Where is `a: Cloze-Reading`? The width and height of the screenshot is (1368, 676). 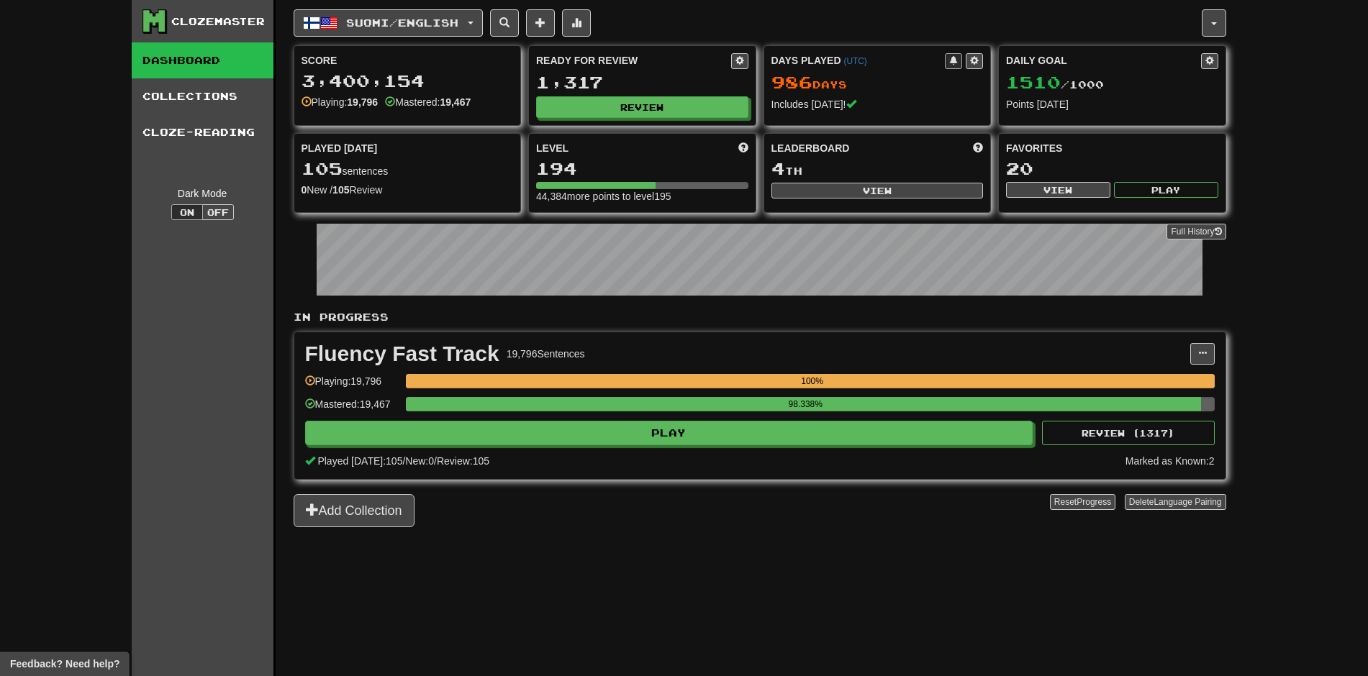 a: Cloze-Reading is located at coordinates (202, 132).